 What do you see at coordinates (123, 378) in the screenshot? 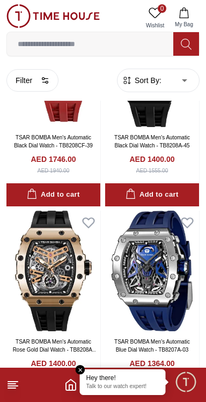
I see `div: Hey there!` at bounding box center [123, 378].